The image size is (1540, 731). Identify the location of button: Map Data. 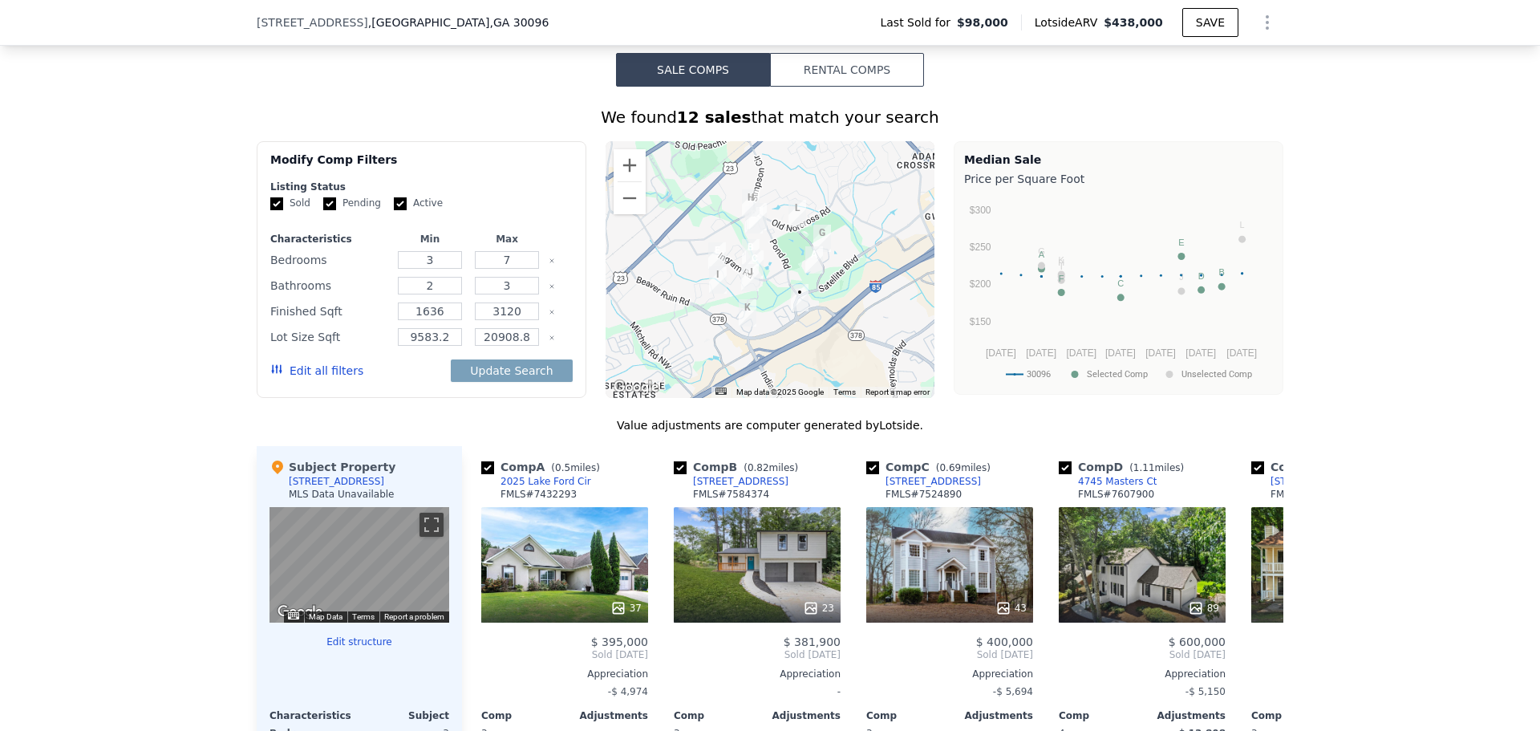
(326, 617).